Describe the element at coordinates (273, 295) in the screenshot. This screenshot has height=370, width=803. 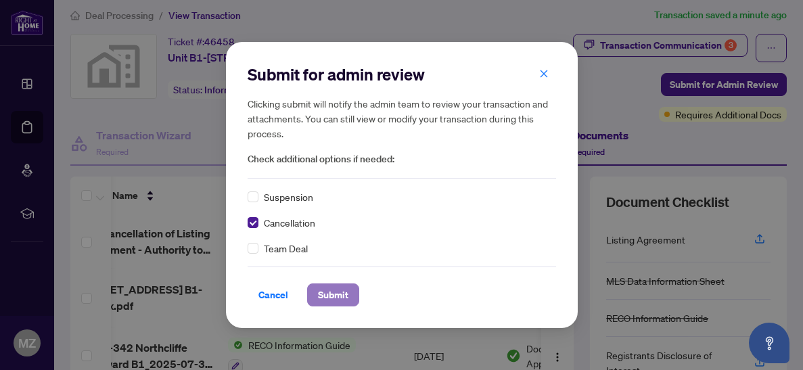
I see `span: Cancel` at that location.